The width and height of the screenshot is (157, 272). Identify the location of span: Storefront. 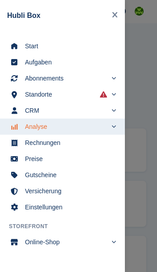
(67, 226).